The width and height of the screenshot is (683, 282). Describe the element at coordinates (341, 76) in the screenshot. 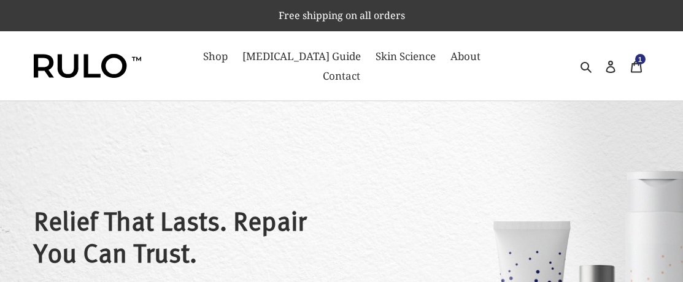

I see `span: Contact` at that location.